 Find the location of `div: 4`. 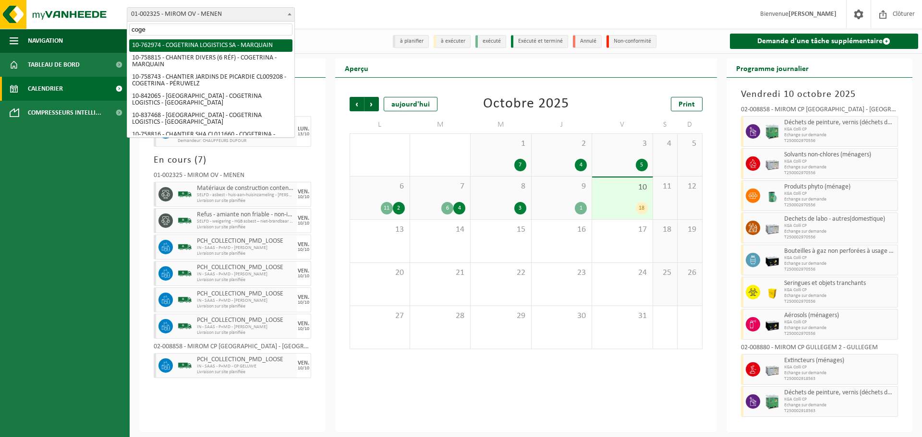

div: 4 is located at coordinates (580, 165).